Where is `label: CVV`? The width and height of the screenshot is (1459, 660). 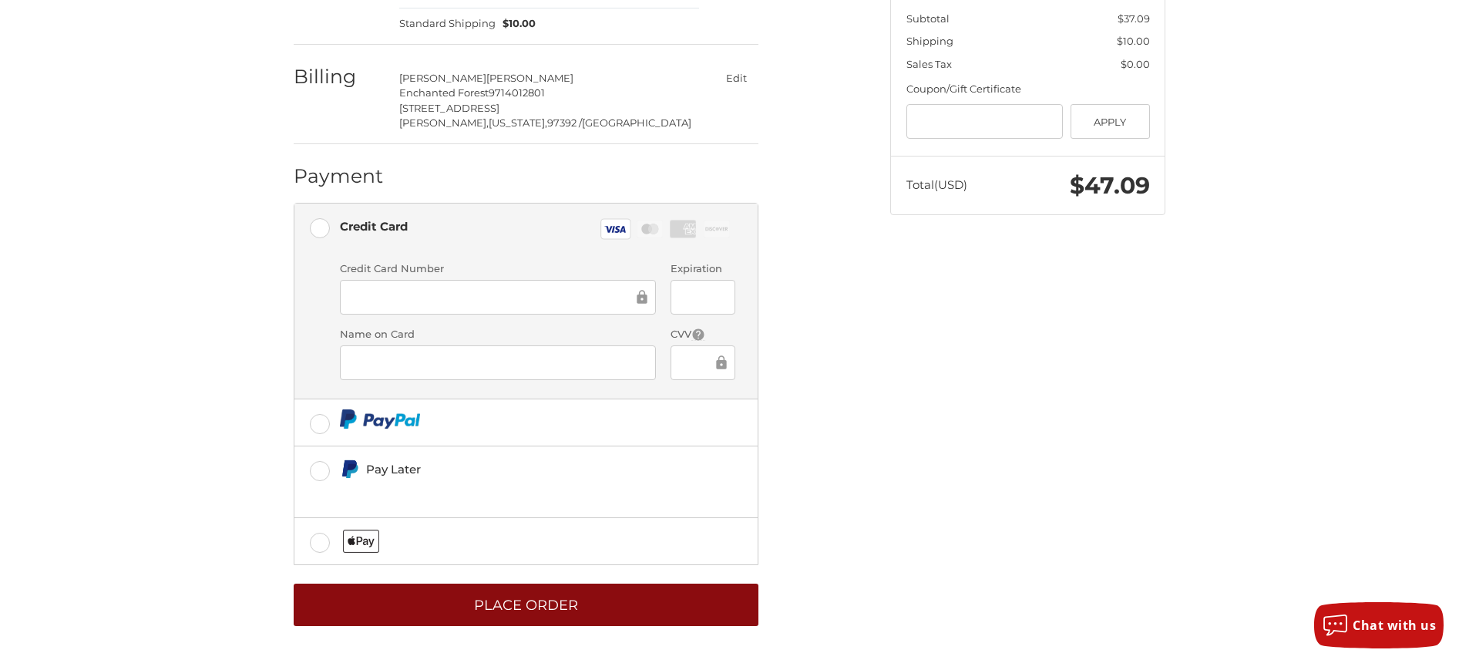
label: CVV is located at coordinates (702, 334).